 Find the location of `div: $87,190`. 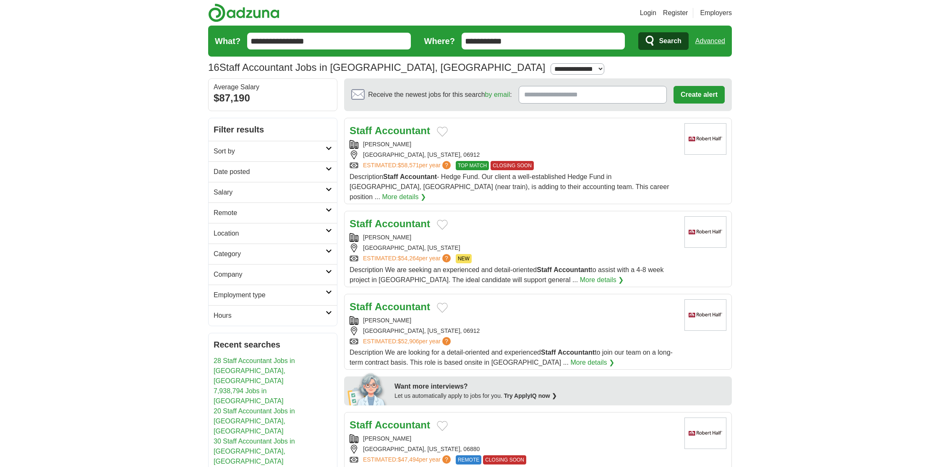

div: $87,190 is located at coordinates (273, 98).